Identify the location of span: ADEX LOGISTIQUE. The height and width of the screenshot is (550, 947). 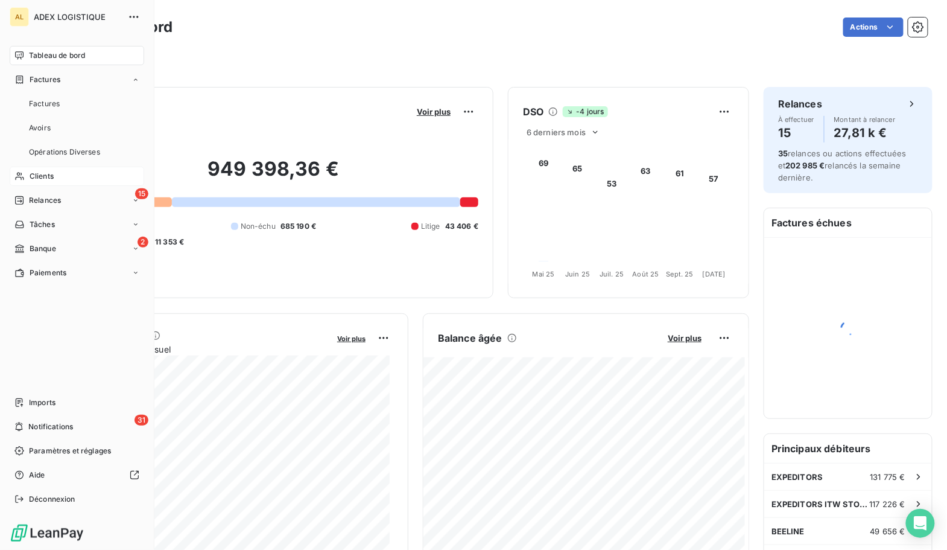
(77, 17).